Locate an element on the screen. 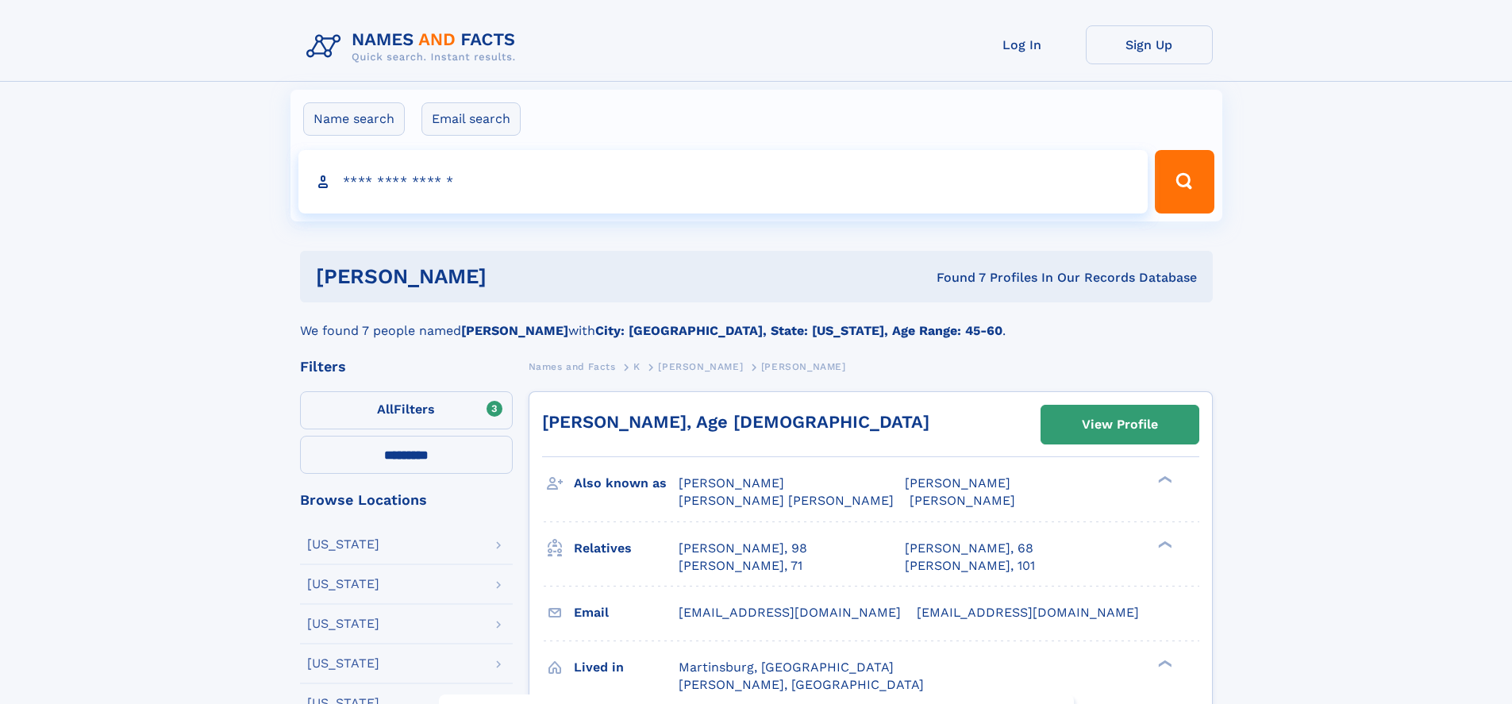  h3: Email is located at coordinates (626, 613).